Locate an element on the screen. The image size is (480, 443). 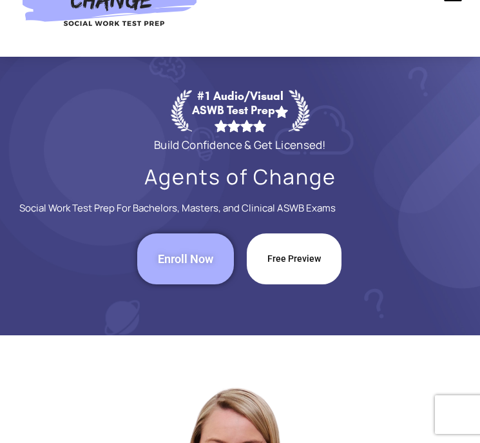
a: Enroll Now is located at coordinates (186, 259).